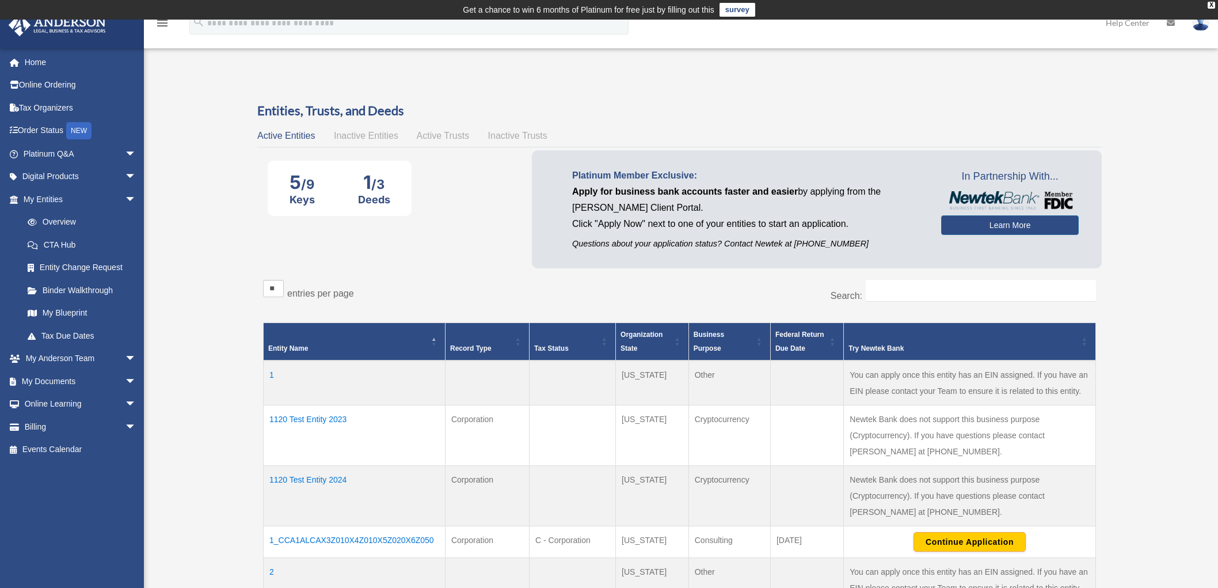 This screenshot has height=588, width=1218. I want to click on a: My Anderson Teamarrow_drop_down, so click(81, 359).